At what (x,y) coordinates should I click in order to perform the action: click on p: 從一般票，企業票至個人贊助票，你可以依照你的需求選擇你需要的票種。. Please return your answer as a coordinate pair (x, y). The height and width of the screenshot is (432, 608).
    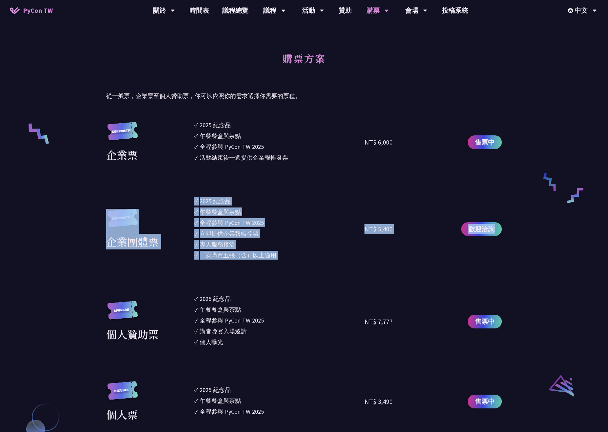
    Looking at the image, I should click on (304, 96).